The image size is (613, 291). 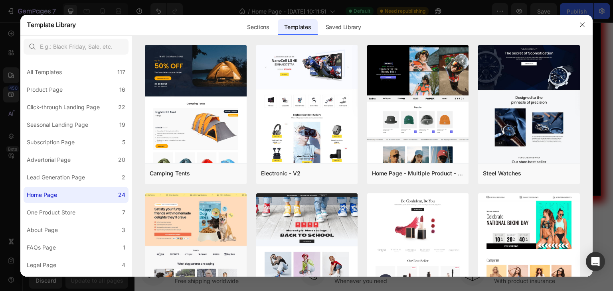 What do you see at coordinates (391, 259) in the screenshot?
I see `p: With product insurance` at bounding box center [391, 259].